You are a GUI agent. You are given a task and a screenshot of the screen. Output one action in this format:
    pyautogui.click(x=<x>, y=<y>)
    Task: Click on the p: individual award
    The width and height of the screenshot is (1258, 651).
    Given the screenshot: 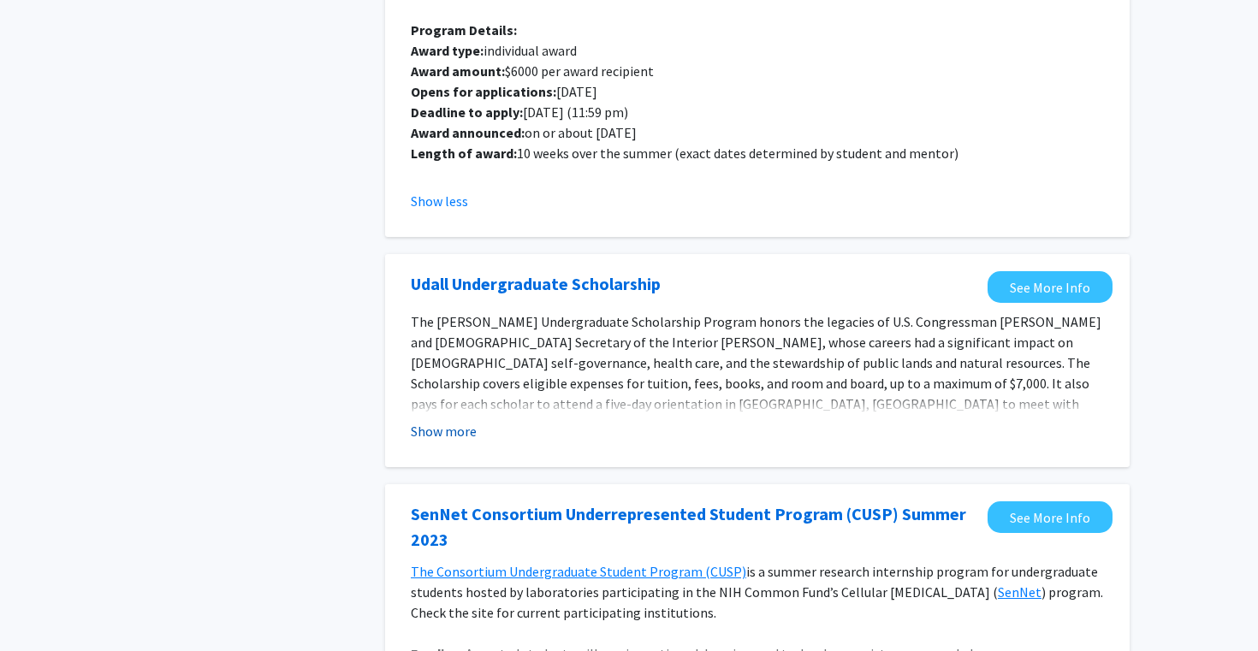 What is the action you would take?
    pyautogui.click(x=757, y=50)
    